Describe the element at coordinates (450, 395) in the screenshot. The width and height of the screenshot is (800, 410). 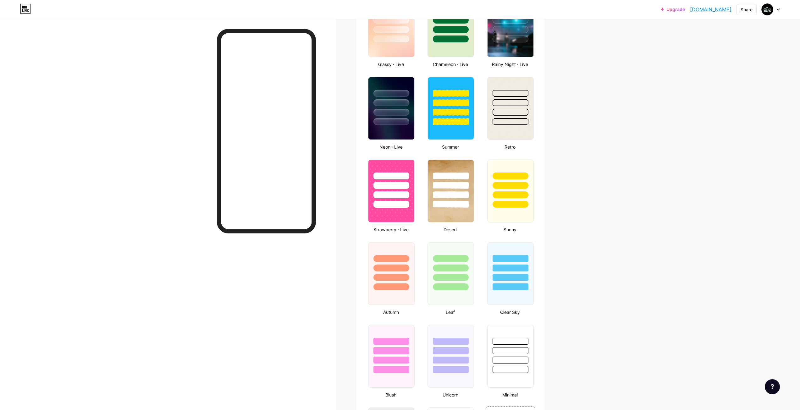
I see `div: Unicorn` at that location.